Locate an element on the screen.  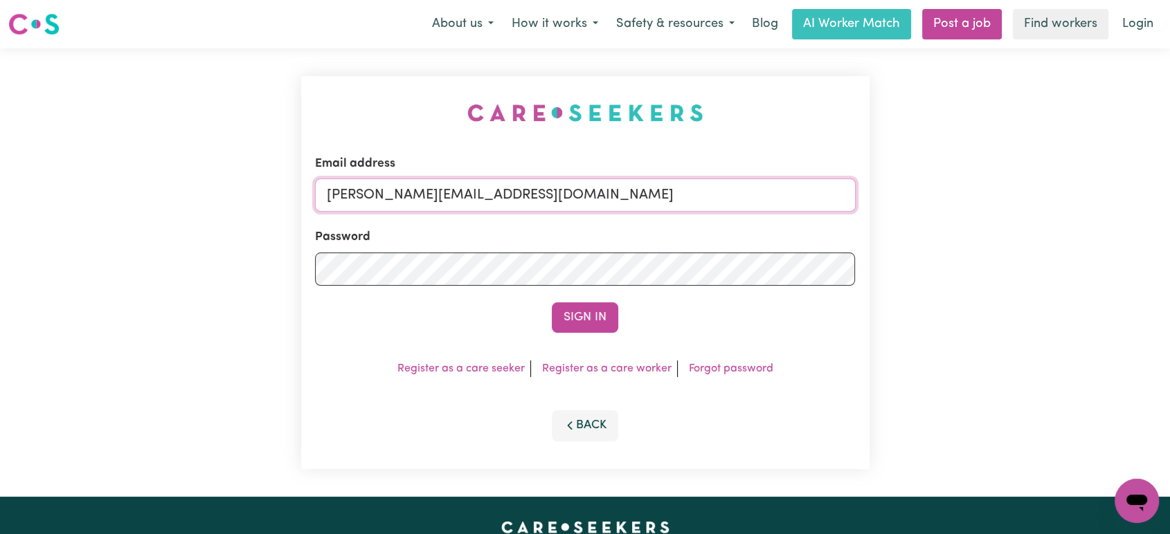
a: Login is located at coordinates (1137, 24).